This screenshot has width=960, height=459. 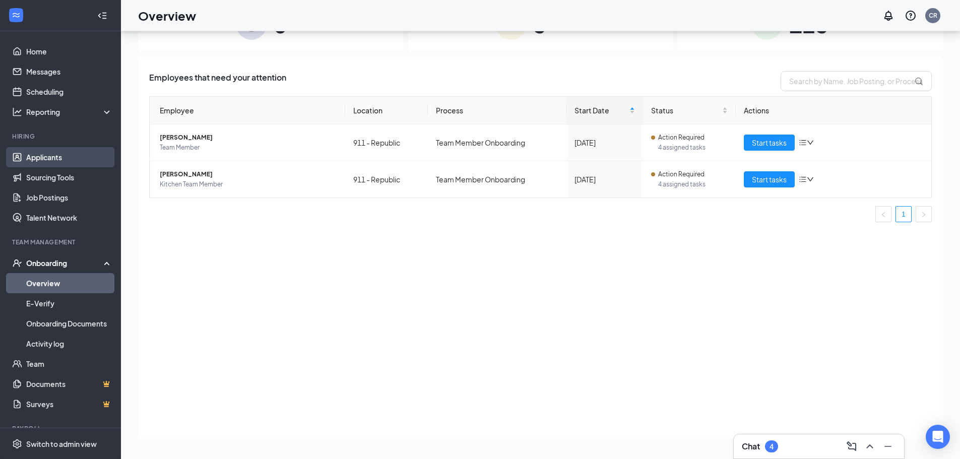 I want to click on span: Status, so click(x=685, y=110).